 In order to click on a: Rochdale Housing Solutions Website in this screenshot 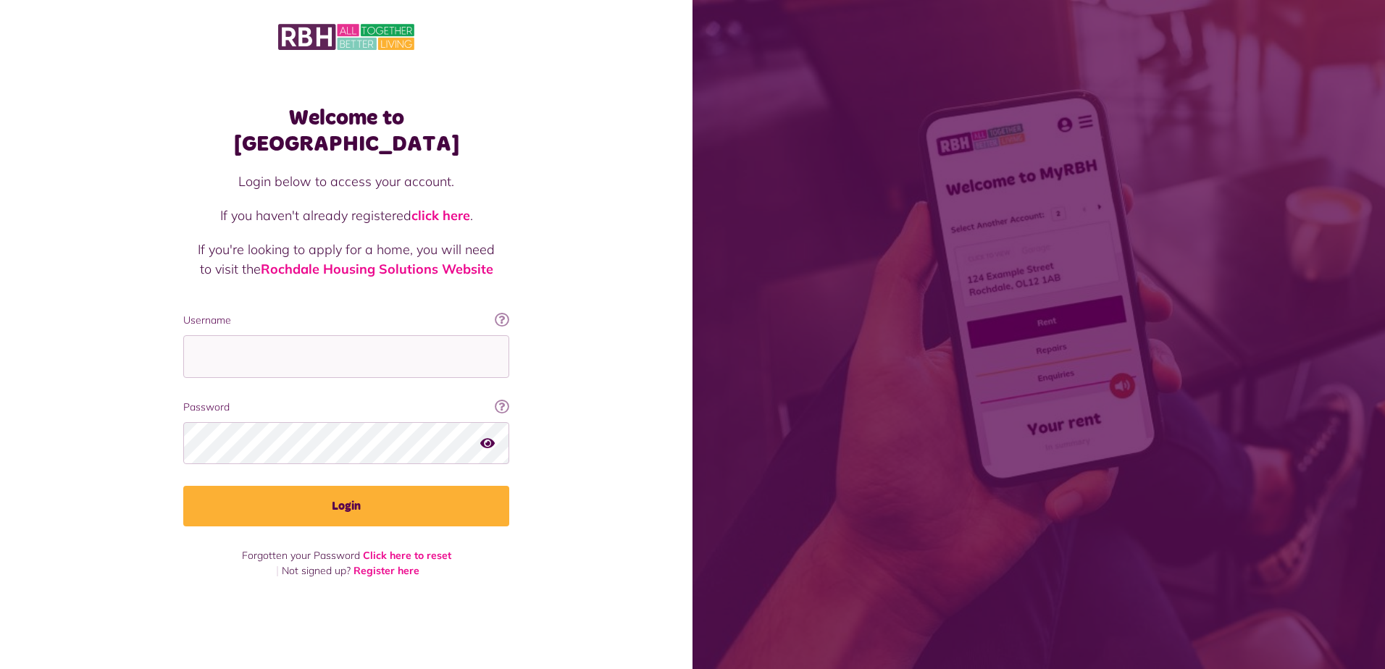, I will do `click(377, 269)`.